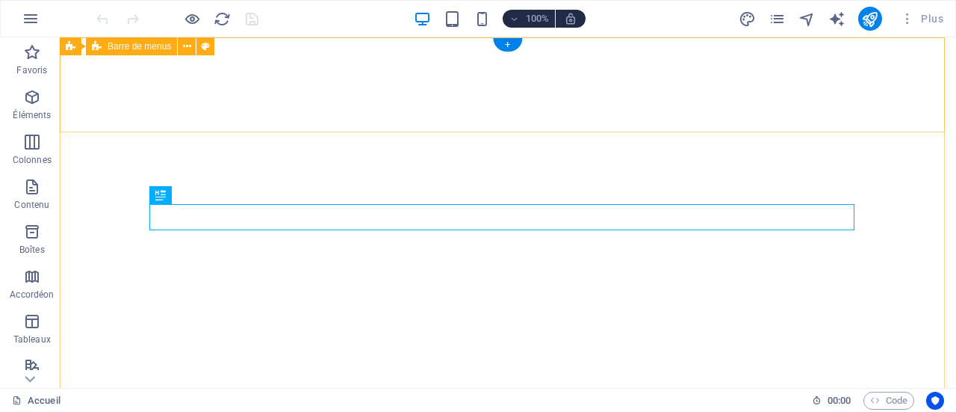 The width and height of the screenshot is (956, 412). I want to click on p: Éléments, so click(31, 115).